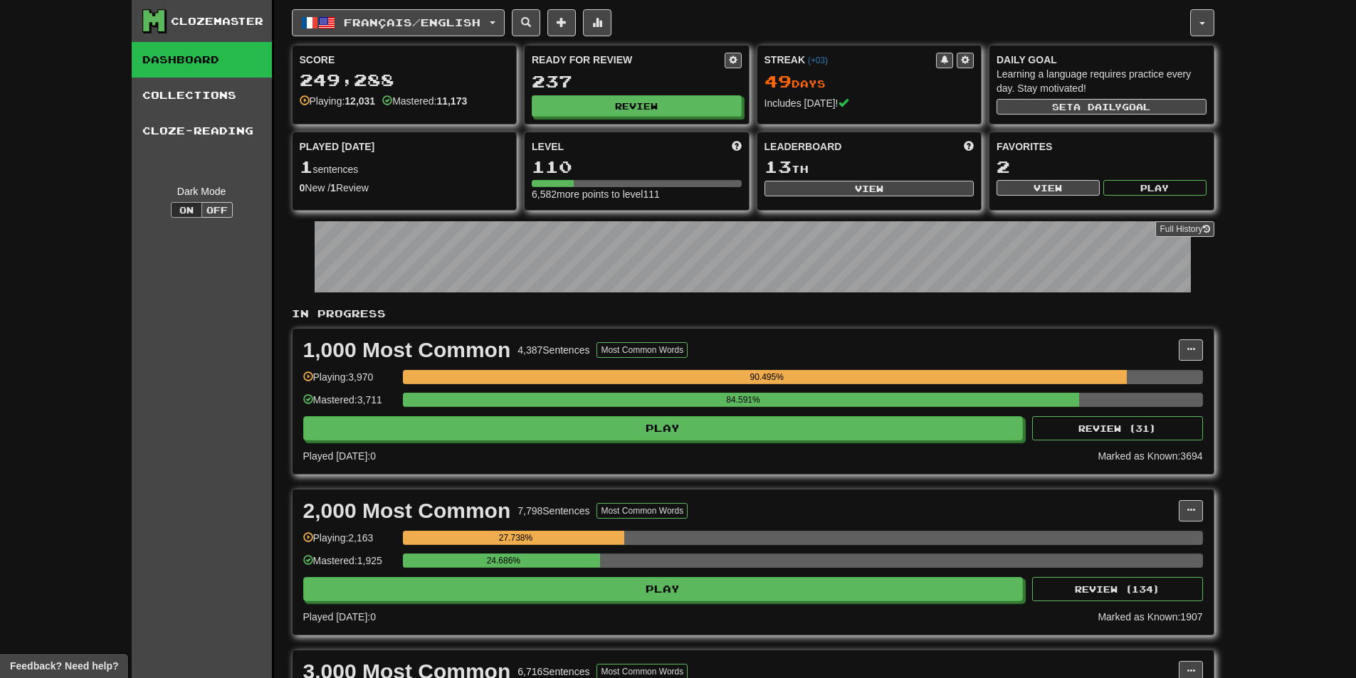 The height and width of the screenshot is (678, 1356). What do you see at coordinates (628, 60) in the screenshot?
I see `div: Ready for Review` at bounding box center [628, 60].